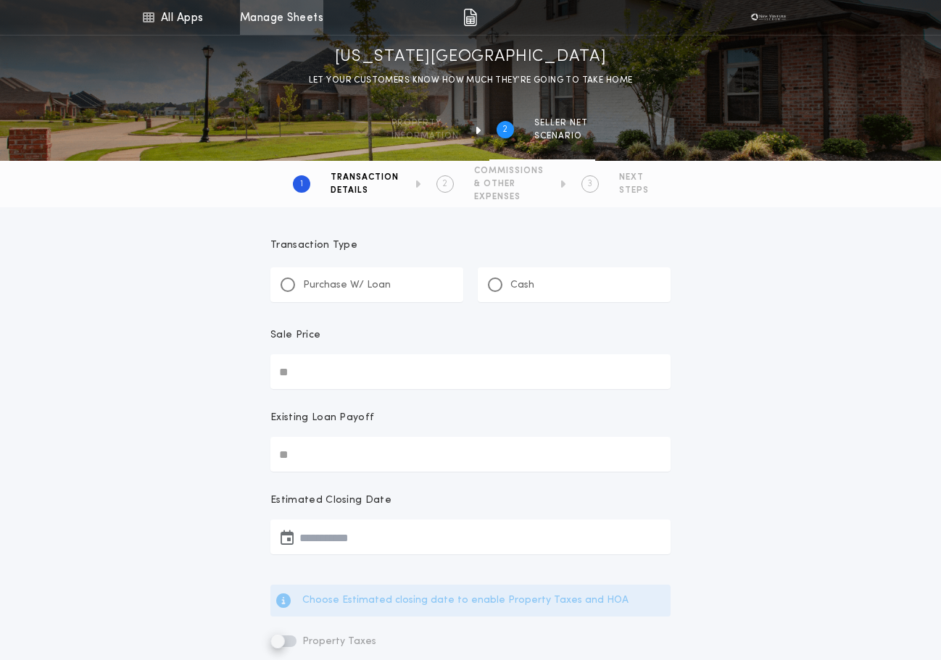 The height and width of the screenshot is (660, 941). Describe the element at coordinates (347, 286) in the screenshot. I see `p: Purchase W/ Loan` at that location.